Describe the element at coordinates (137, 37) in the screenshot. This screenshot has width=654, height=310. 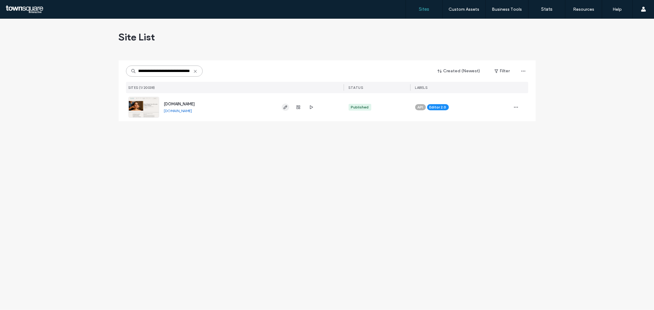
I see `span: Site List` at that location.